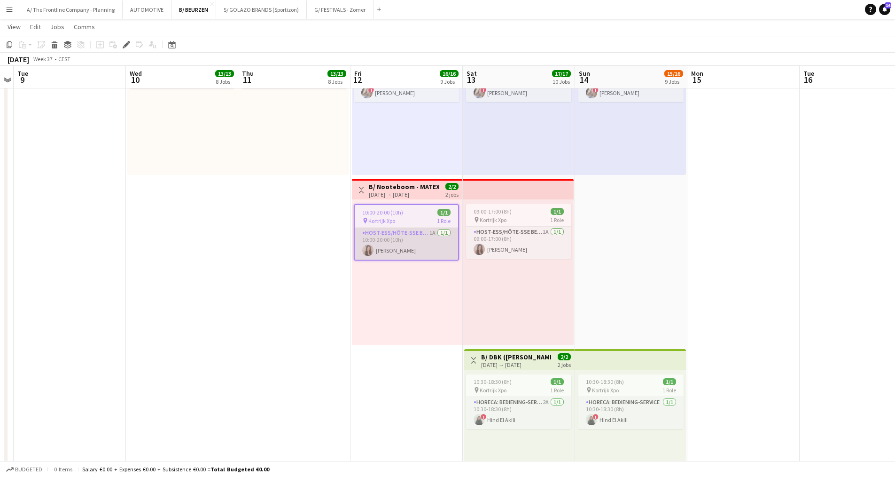  Describe the element at coordinates (358, 73) in the screenshot. I see `span: Fri` at that location.